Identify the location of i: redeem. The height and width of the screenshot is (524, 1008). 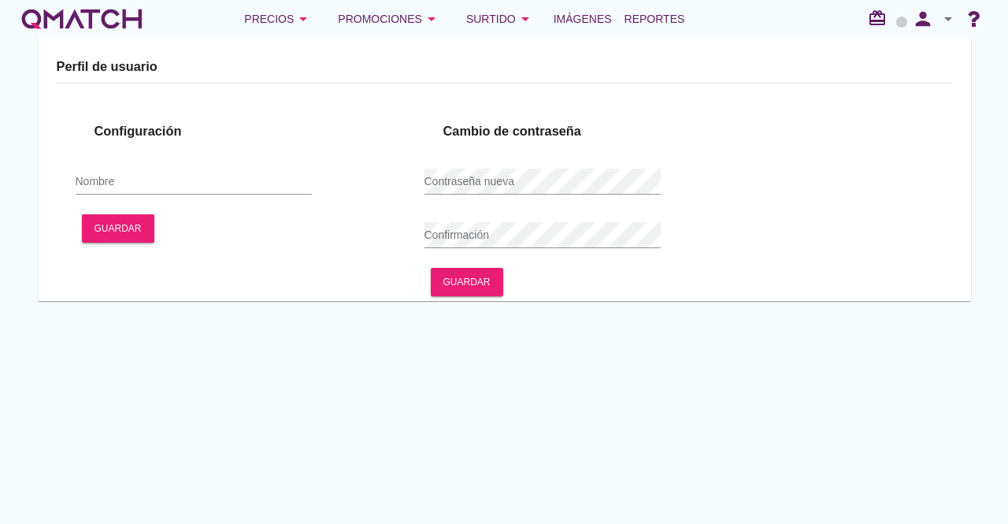
(881, 18).